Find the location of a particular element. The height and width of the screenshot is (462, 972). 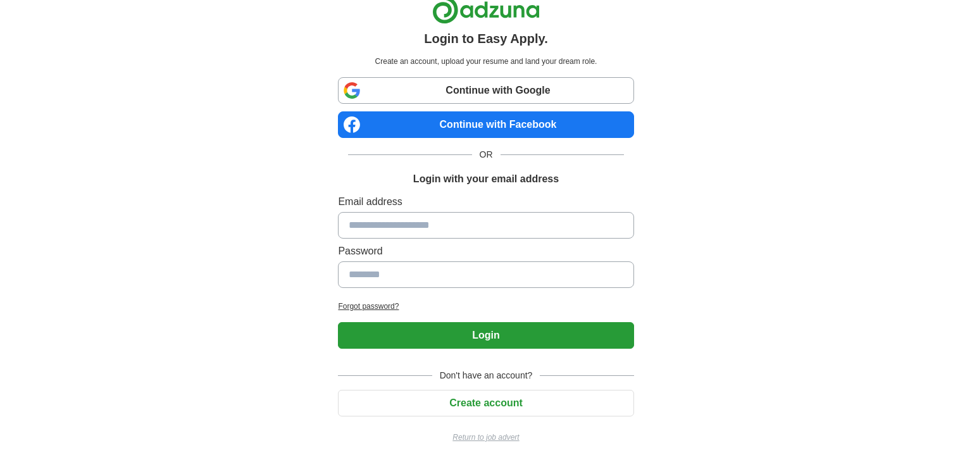

a: Forgot password? is located at coordinates (486, 306).